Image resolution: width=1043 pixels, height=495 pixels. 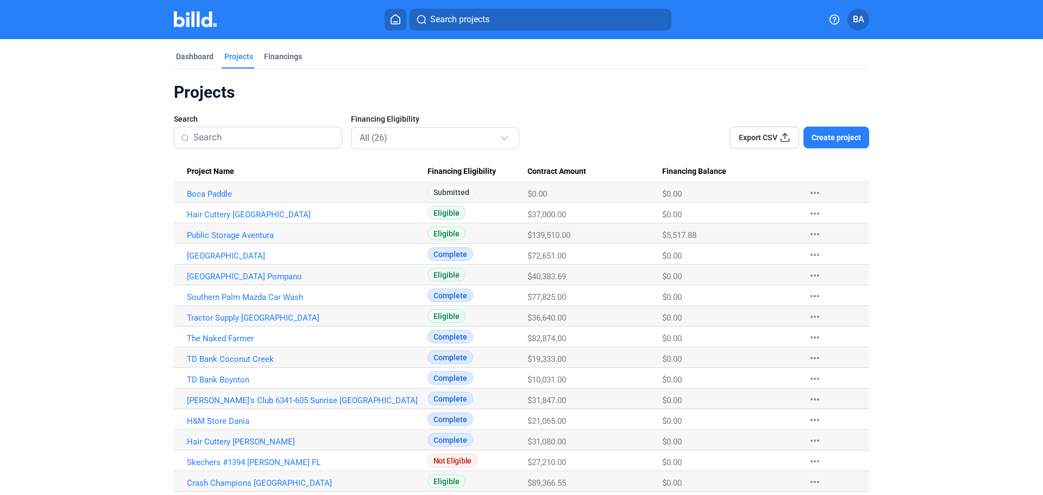 What do you see at coordinates (548, 235) in the screenshot?
I see `span: $139,510.00` at bounding box center [548, 235].